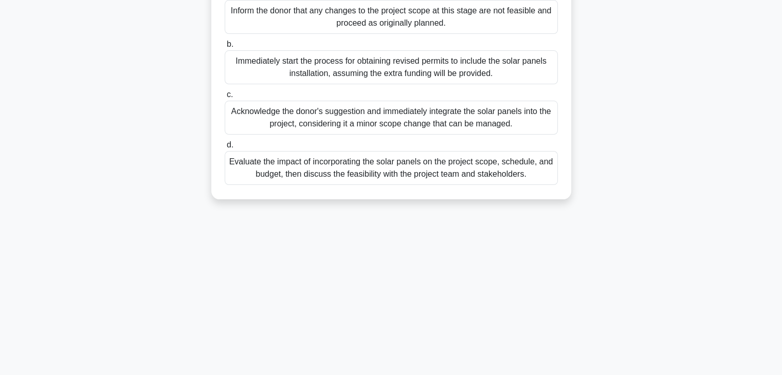 The height and width of the screenshot is (375, 782). Describe the element at coordinates (391, 168) in the screenshot. I see `div: Evaluate the impact of incorporating the solar panels on the project scope, schedule, and budget,...` at that location.